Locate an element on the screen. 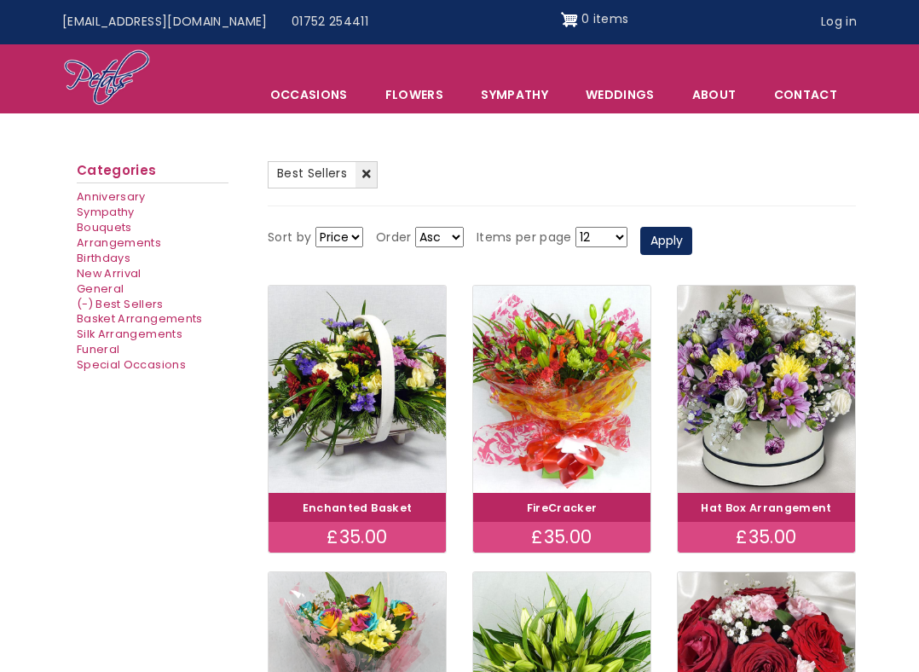 The width and height of the screenshot is (919, 672). span: Basket Arrangements is located at coordinates (140, 318).